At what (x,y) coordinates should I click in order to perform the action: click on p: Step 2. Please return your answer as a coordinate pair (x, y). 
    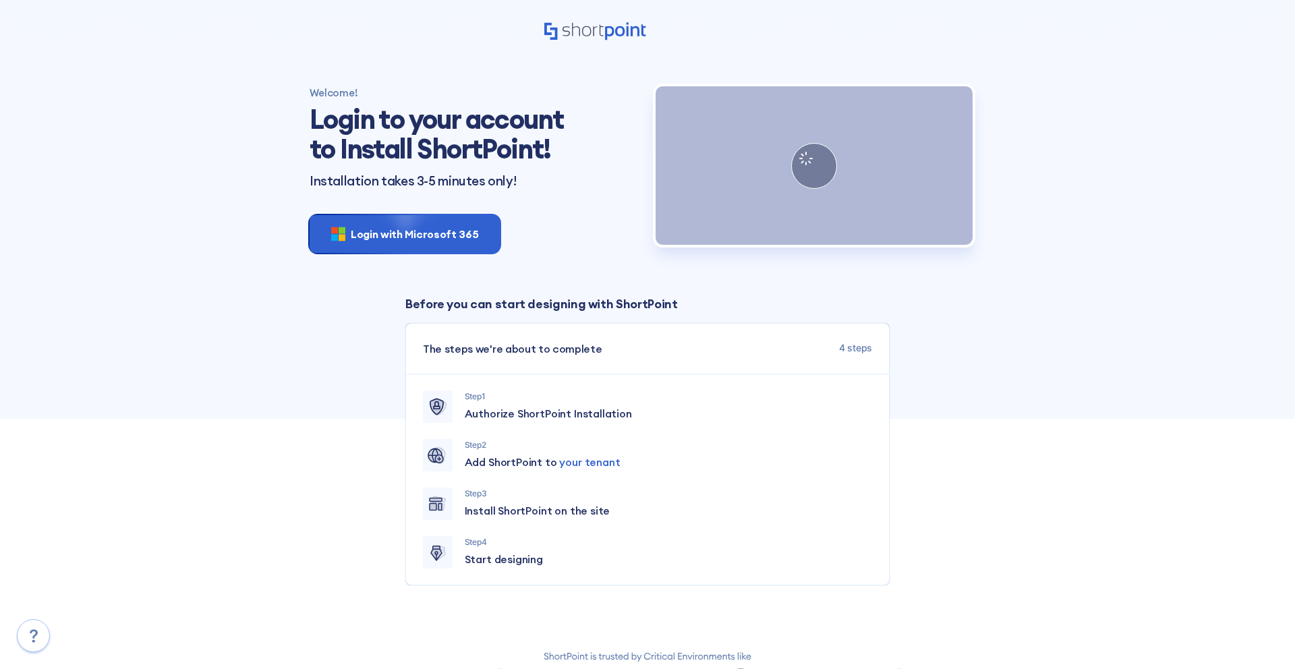
    Looking at the image, I should click on (668, 445).